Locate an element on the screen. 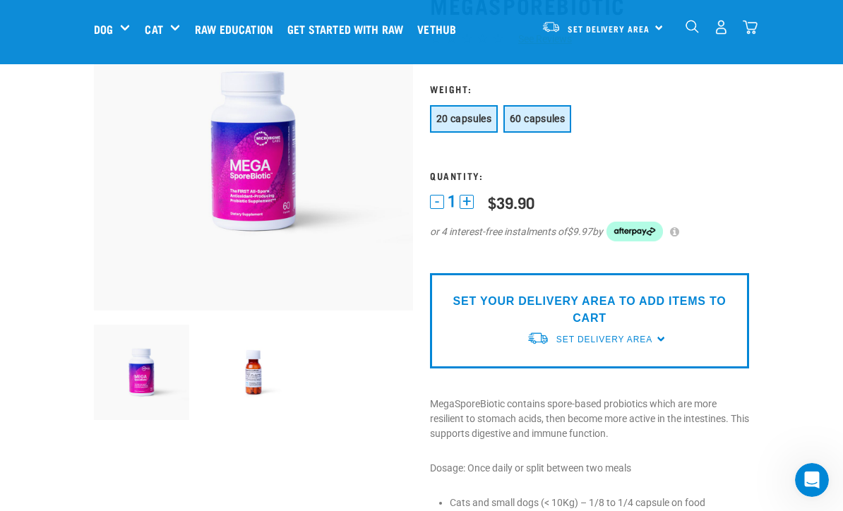  img: Raw Essentials Mega Spore Biotic Probiotic For Dogs is located at coordinates (141, 372).